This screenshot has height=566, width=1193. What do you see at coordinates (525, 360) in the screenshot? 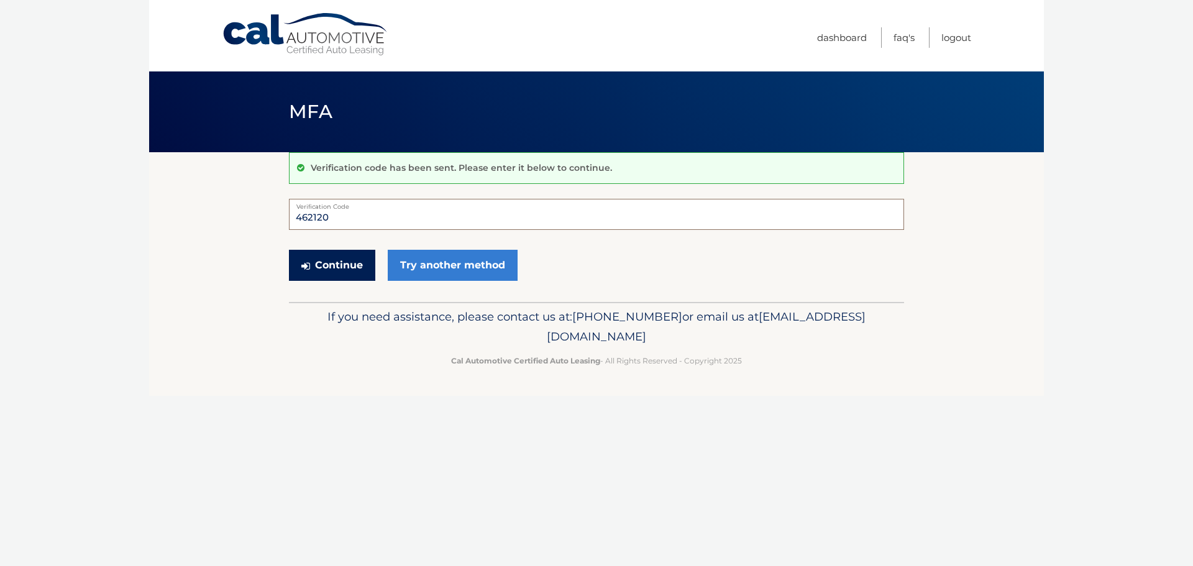
I see `strong: Cal Automotive Certified Auto Leasing` at bounding box center [525, 360].